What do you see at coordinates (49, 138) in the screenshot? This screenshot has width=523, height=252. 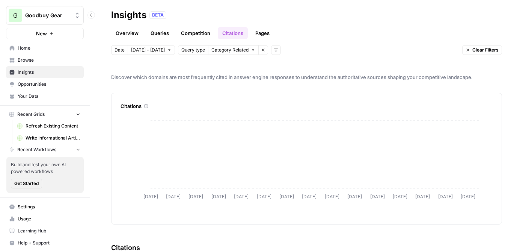 I see `a: Write Informational Article` at bounding box center [49, 138].